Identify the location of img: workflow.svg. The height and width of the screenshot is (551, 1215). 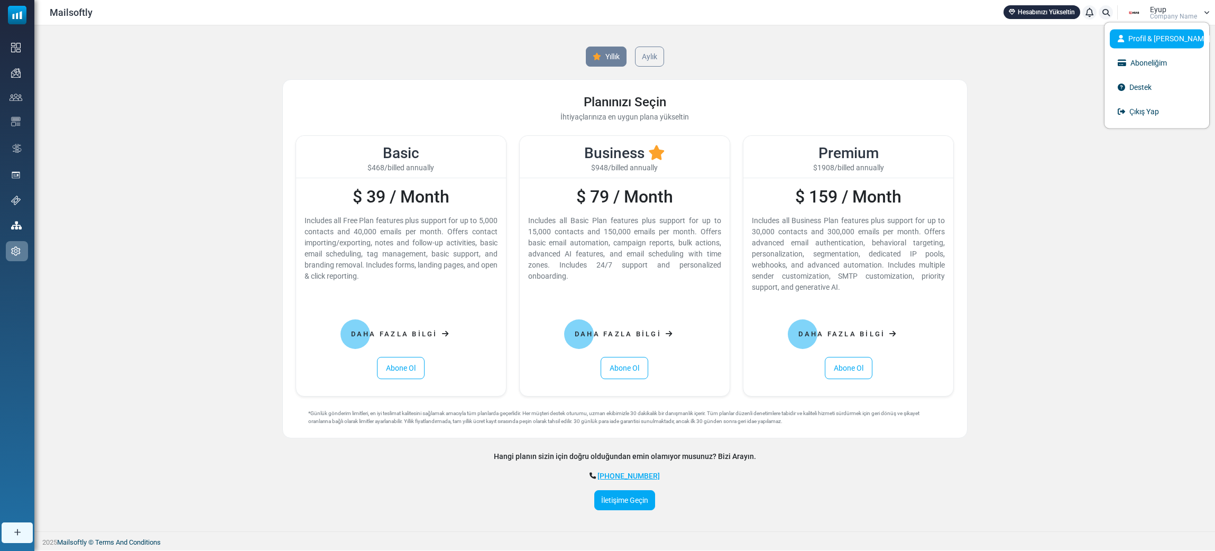
(17, 148).